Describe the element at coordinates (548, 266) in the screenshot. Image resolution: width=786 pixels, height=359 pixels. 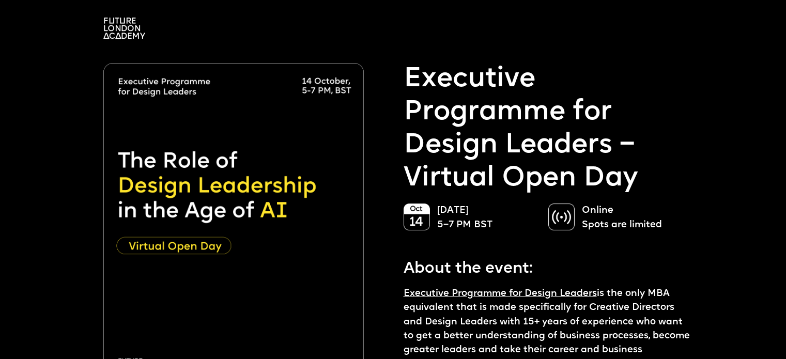
I see `p: About the event:` at that location.